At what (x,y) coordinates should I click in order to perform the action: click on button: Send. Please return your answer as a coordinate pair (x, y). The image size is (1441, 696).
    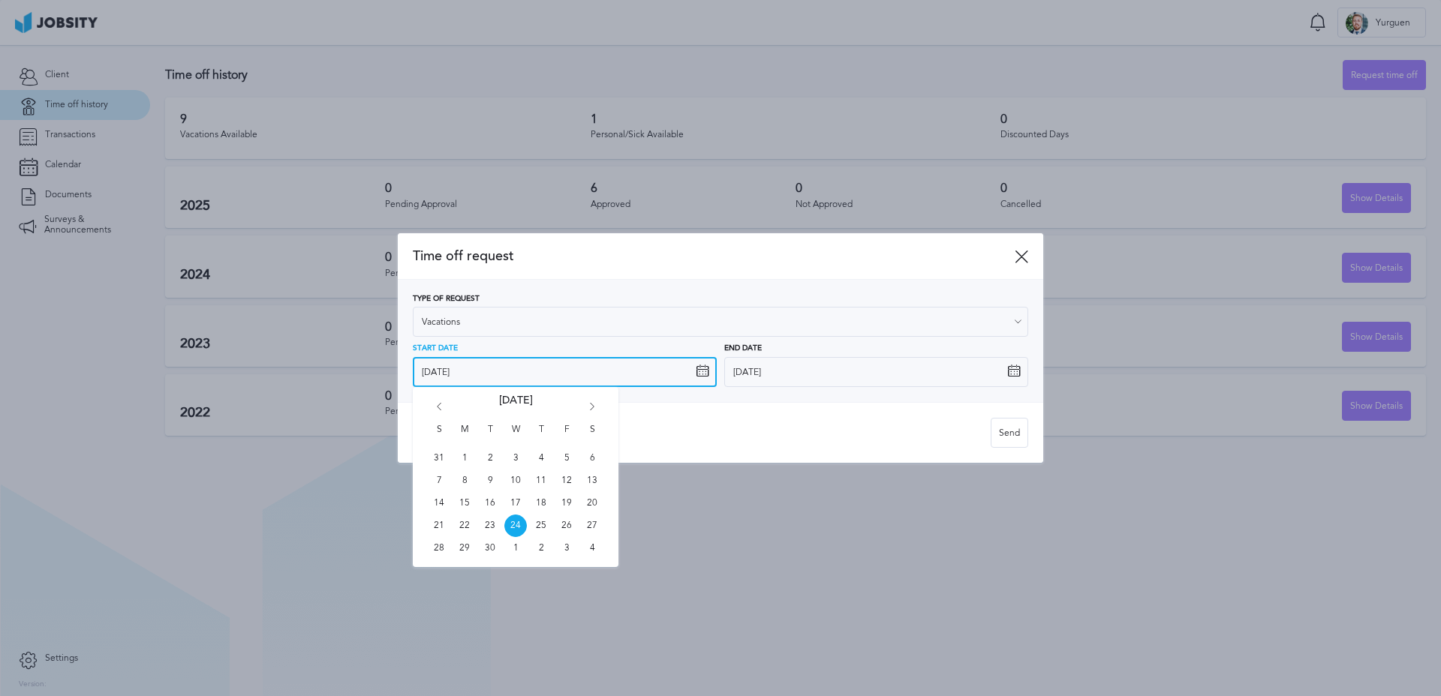
    Looking at the image, I should click on (1009, 433).